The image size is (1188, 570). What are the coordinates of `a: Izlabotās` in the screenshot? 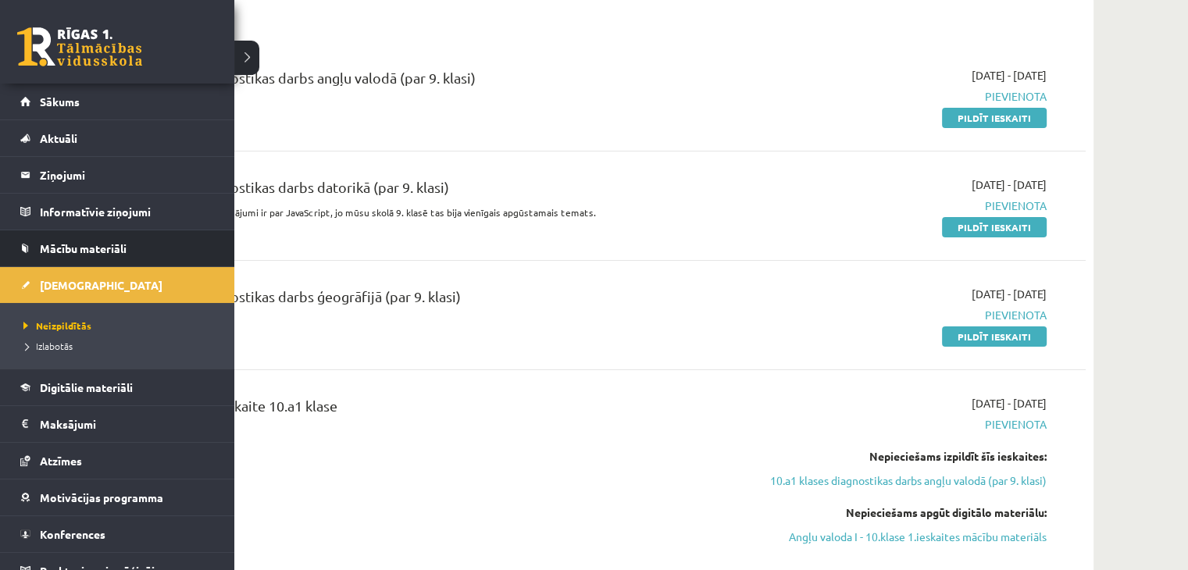 It's located at (119, 346).